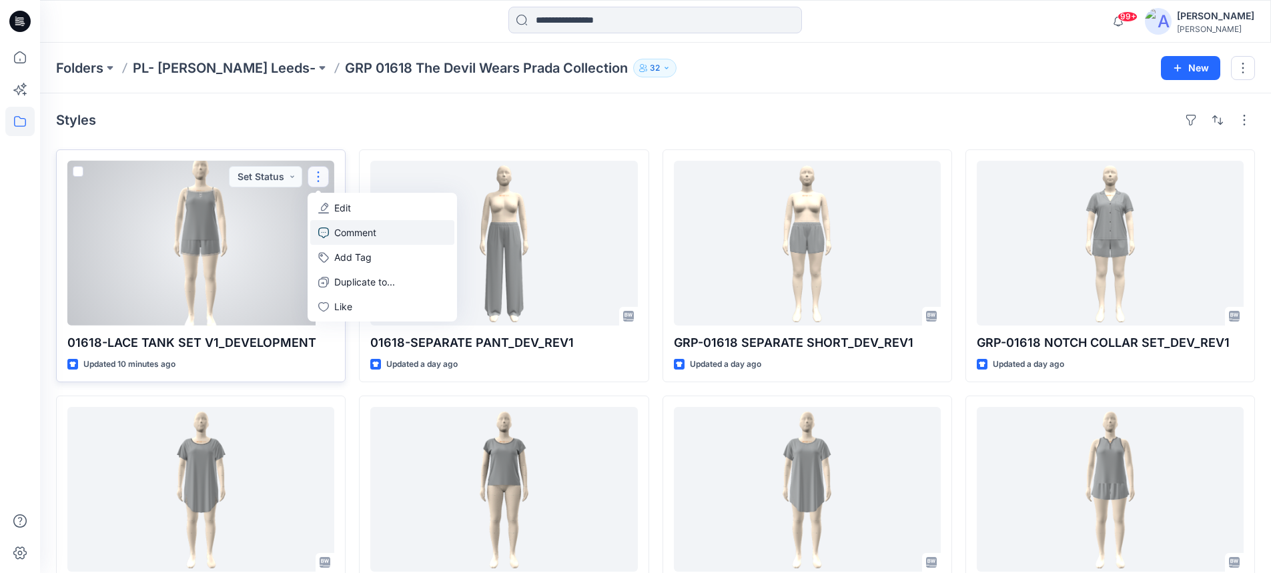 The image size is (1271, 573). What do you see at coordinates (807, 343) in the screenshot?
I see `p: GRP-01618 SEPARATE SHORT_DEV_REV1` at bounding box center [807, 343].